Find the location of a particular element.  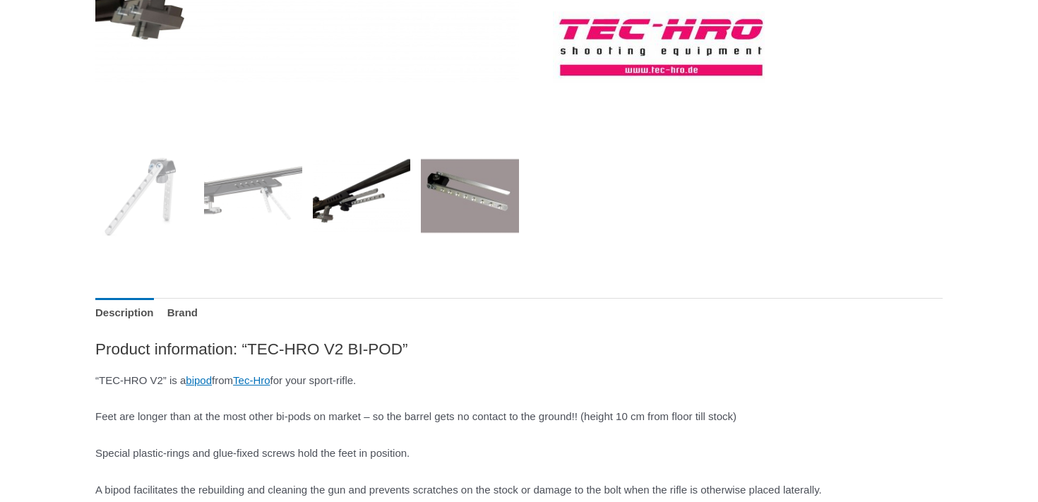

a: bipod is located at coordinates (198, 380).